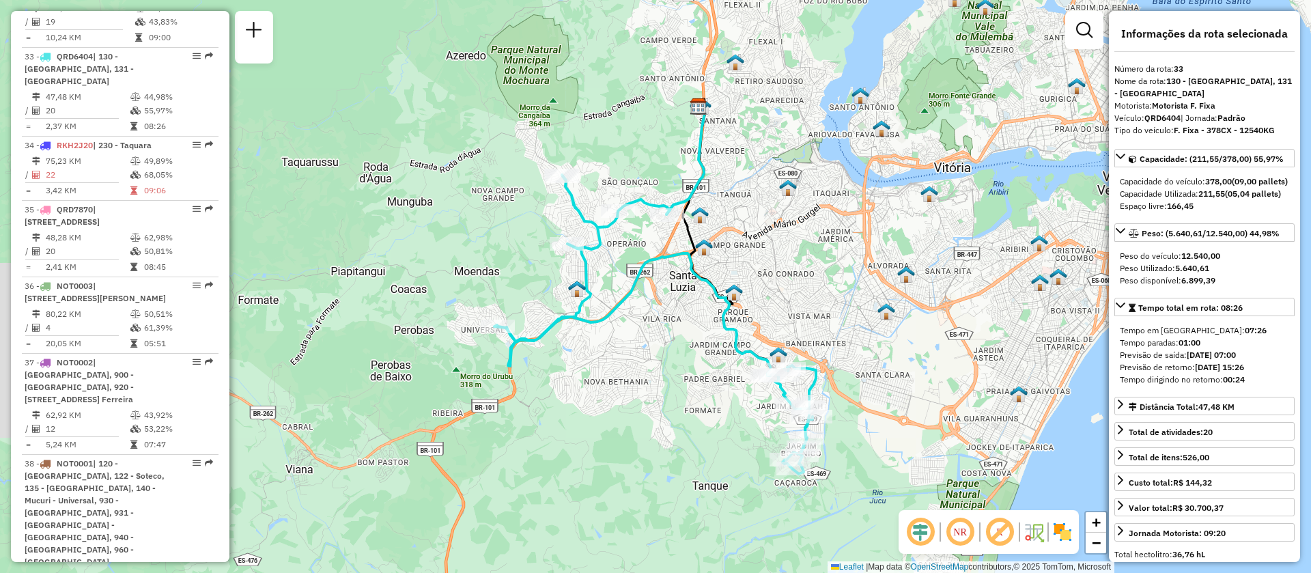  I want to click on img: Simulação- Sagrada Família, so click(704, 247).